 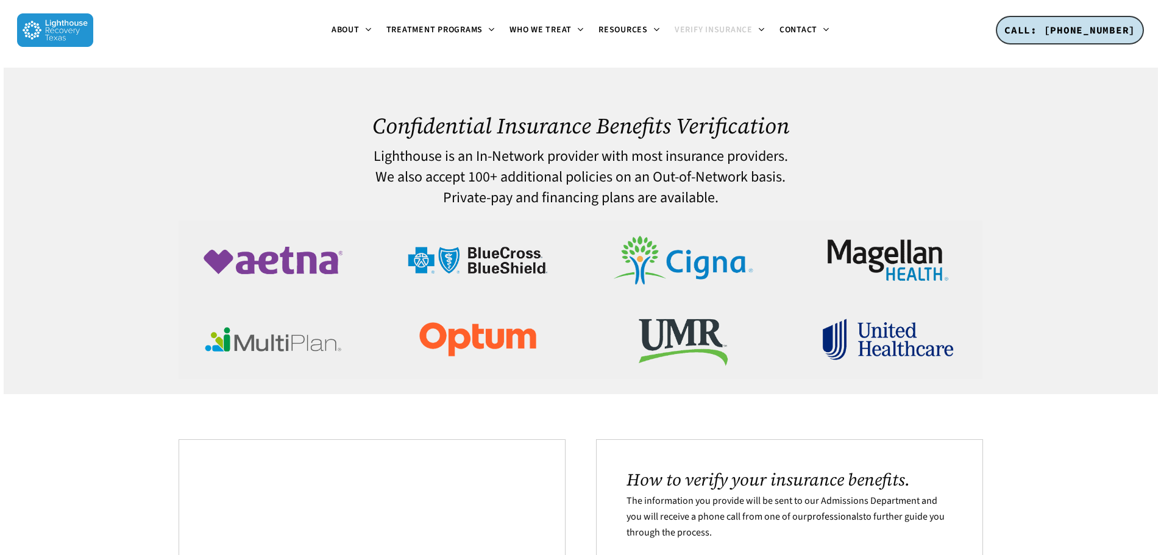 What do you see at coordinates (788, 524) in the screenshot?
I see `p: The information you provide will be sent to our Admissions Department and you will receive a phon...` at bounding box center [788, 524].